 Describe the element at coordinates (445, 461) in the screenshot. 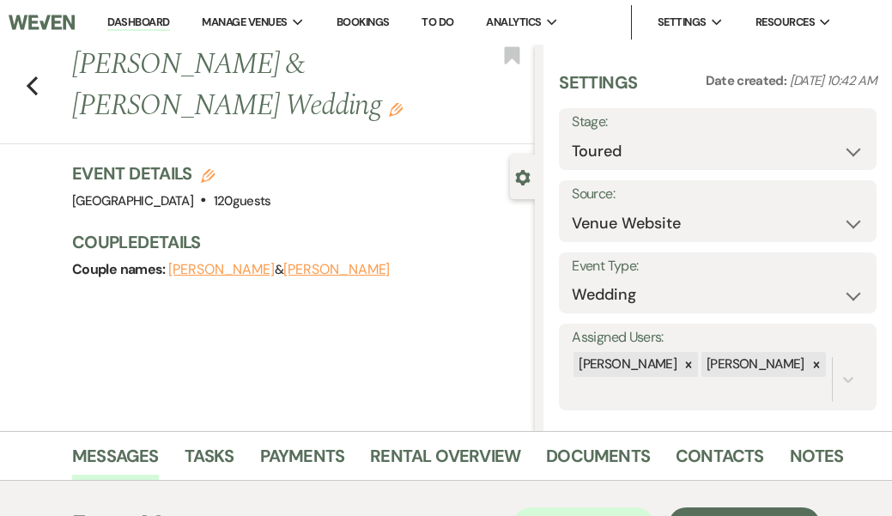

I see `a: Rental Overview` at that location.